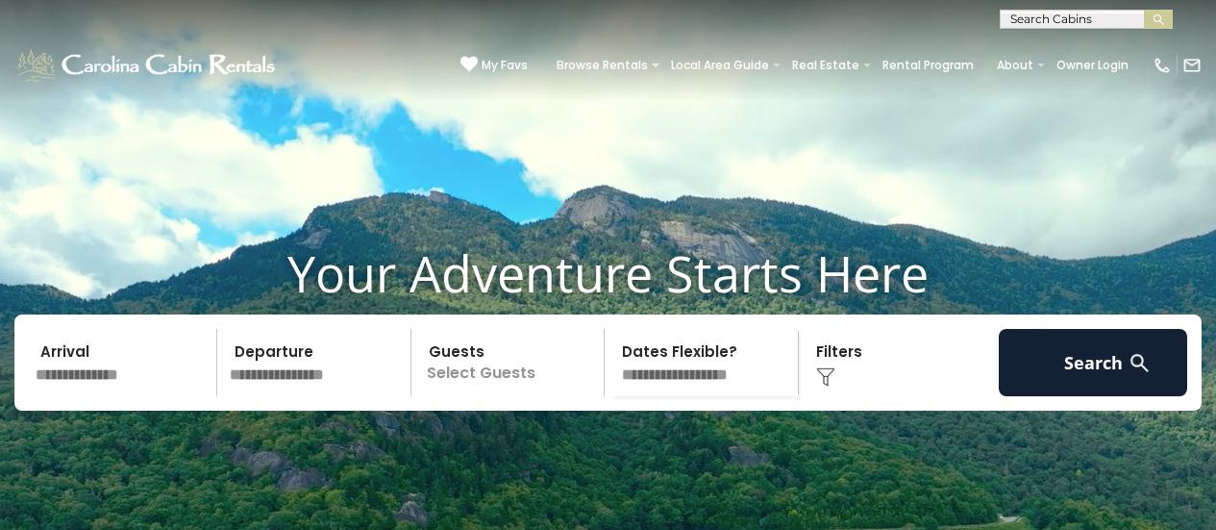 This screenshot has width=1216, height=530. Describe the element at coordinates (511, 362) in the screenshot. I see `p: Select Guests` at that location.